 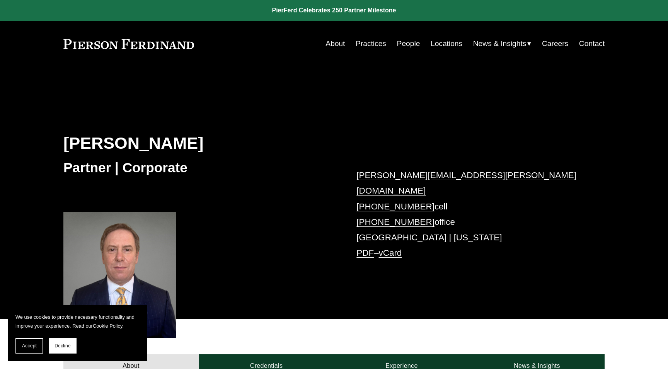 I want to click on button: Decline, so click(x=63, y=346).